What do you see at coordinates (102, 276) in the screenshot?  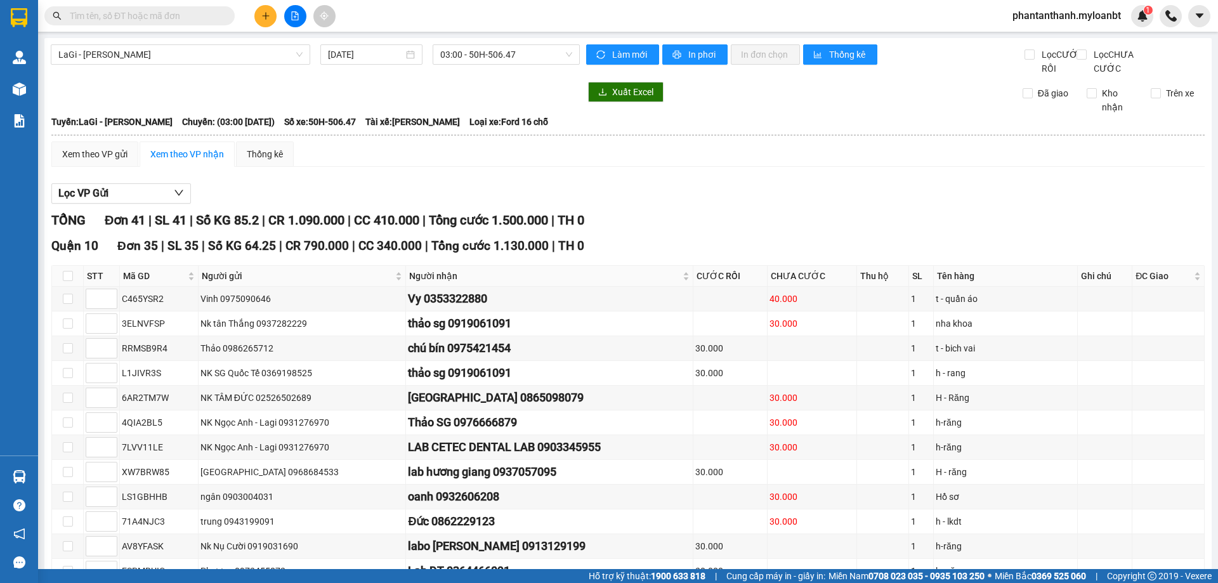 I see `th: STT` at bounding box center [102, 276].